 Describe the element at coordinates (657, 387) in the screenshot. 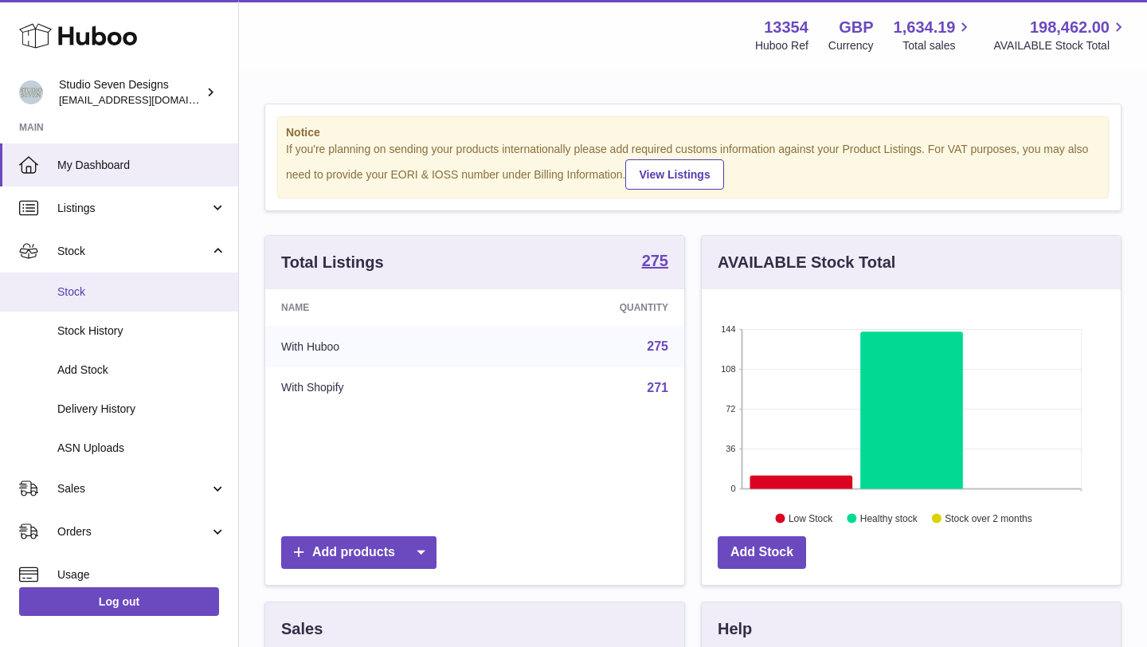

I see `a: 271` at that location.